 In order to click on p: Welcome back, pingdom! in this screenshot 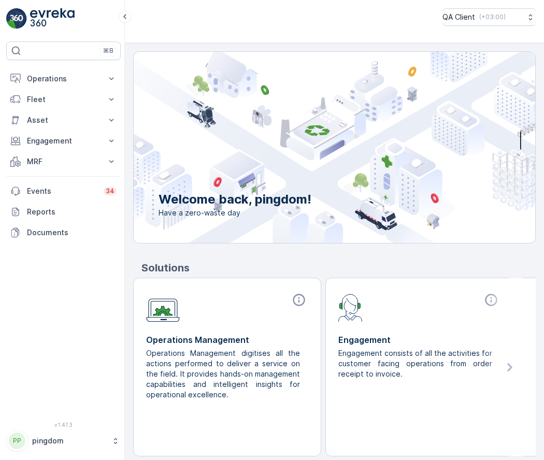, I will do `click(235, 199)`.